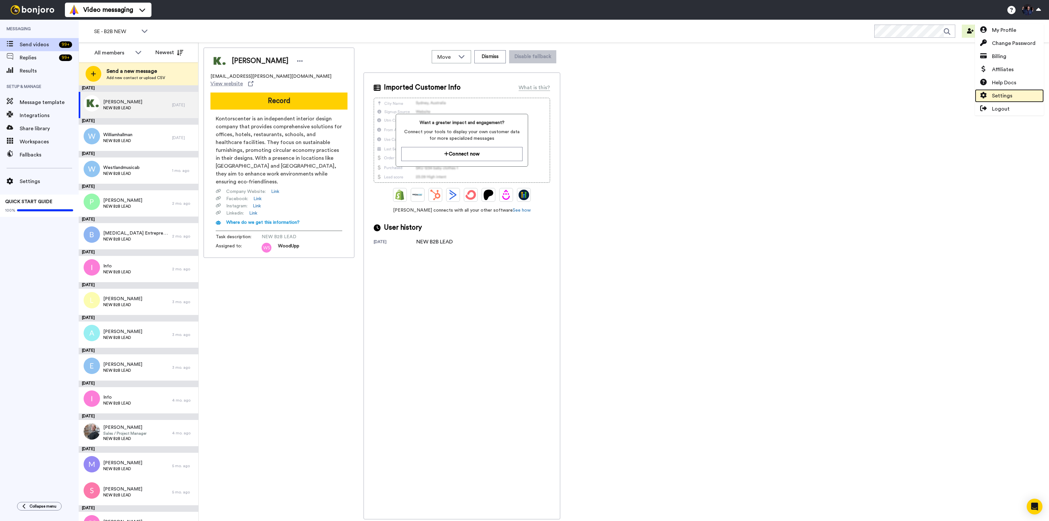  What do you see at coordinates (29, 202) in the screenshot?
I see `span: QUICK START GUIDE` at bounding box center [29, 202].